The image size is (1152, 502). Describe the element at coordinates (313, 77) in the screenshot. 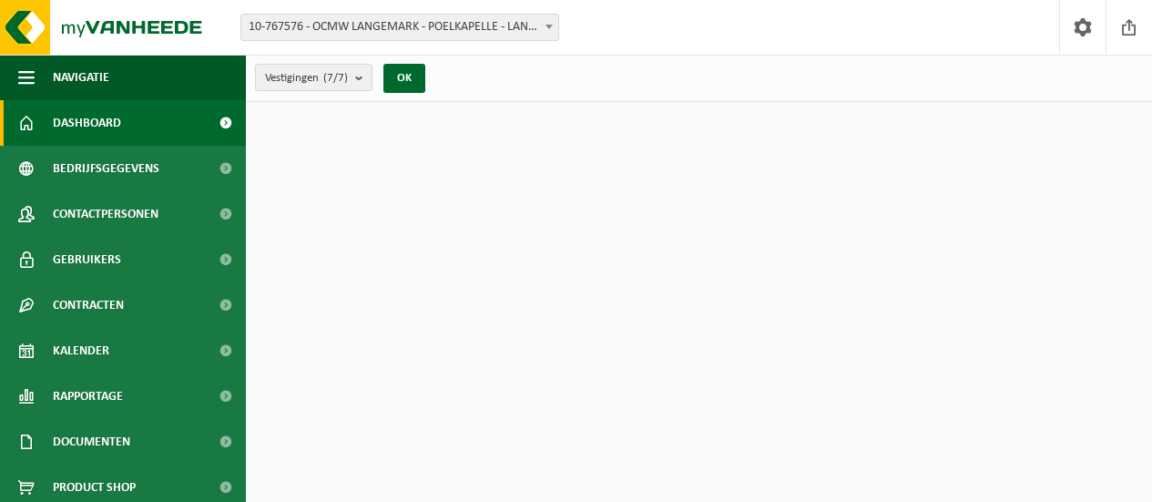

I see `button: Vestigingen(7/7)` at that location.